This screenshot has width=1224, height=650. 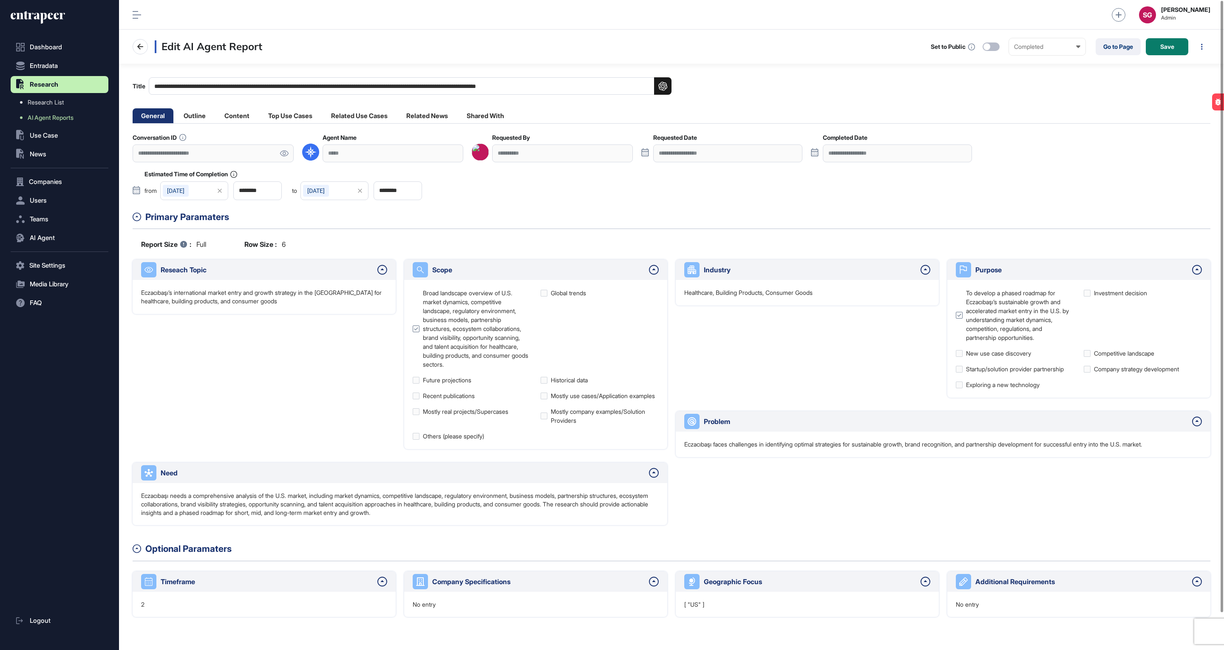 What do you see at coordinates (998, 353) in the screenshot?
I see `div: New use case discovery` at bounding box center [998, 353].